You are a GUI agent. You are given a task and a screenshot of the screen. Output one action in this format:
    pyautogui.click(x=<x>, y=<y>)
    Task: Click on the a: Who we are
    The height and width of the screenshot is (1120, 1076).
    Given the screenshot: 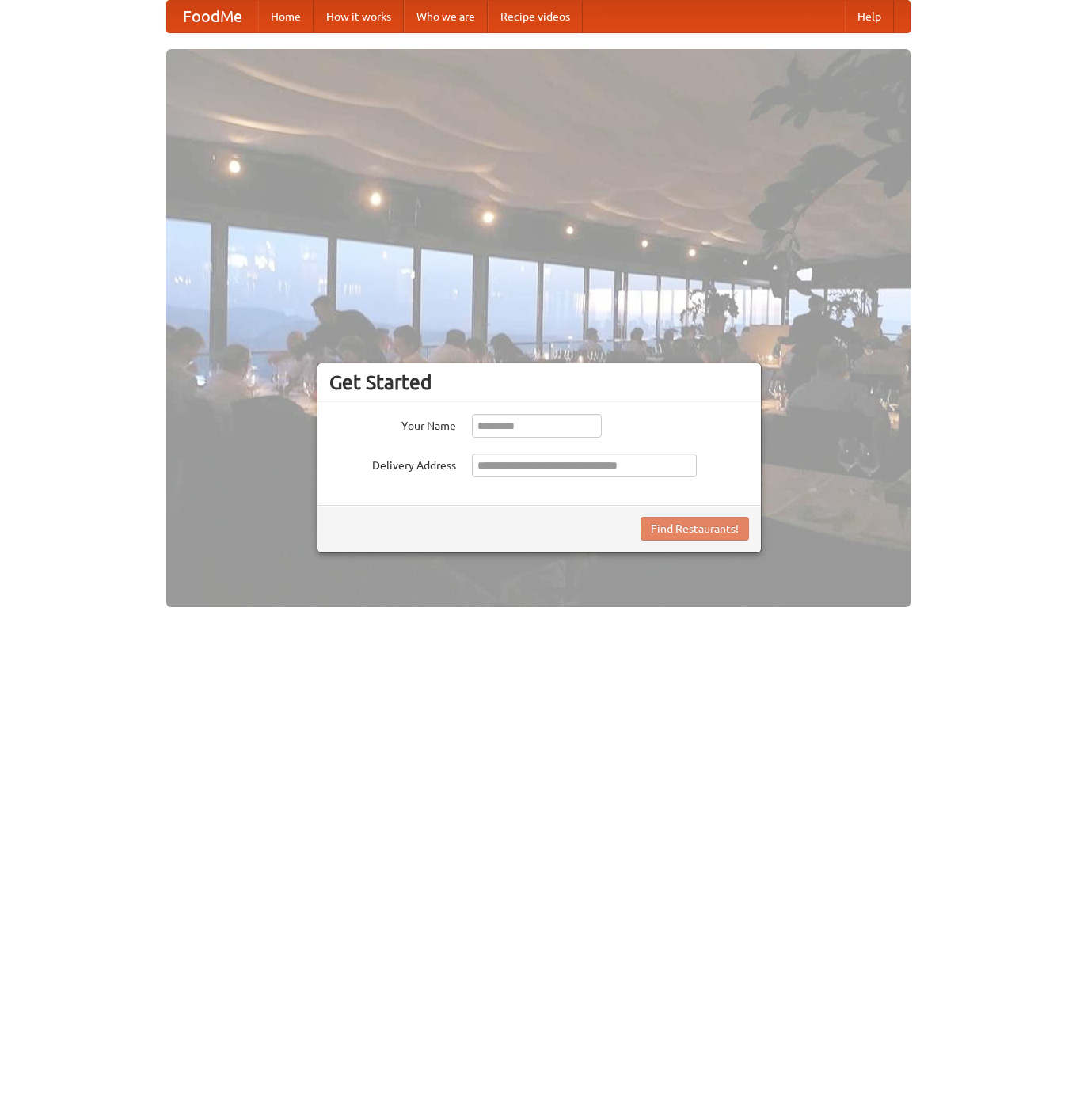 What is the action you would take?
    pyautogui.click(x=446, y=17)
    